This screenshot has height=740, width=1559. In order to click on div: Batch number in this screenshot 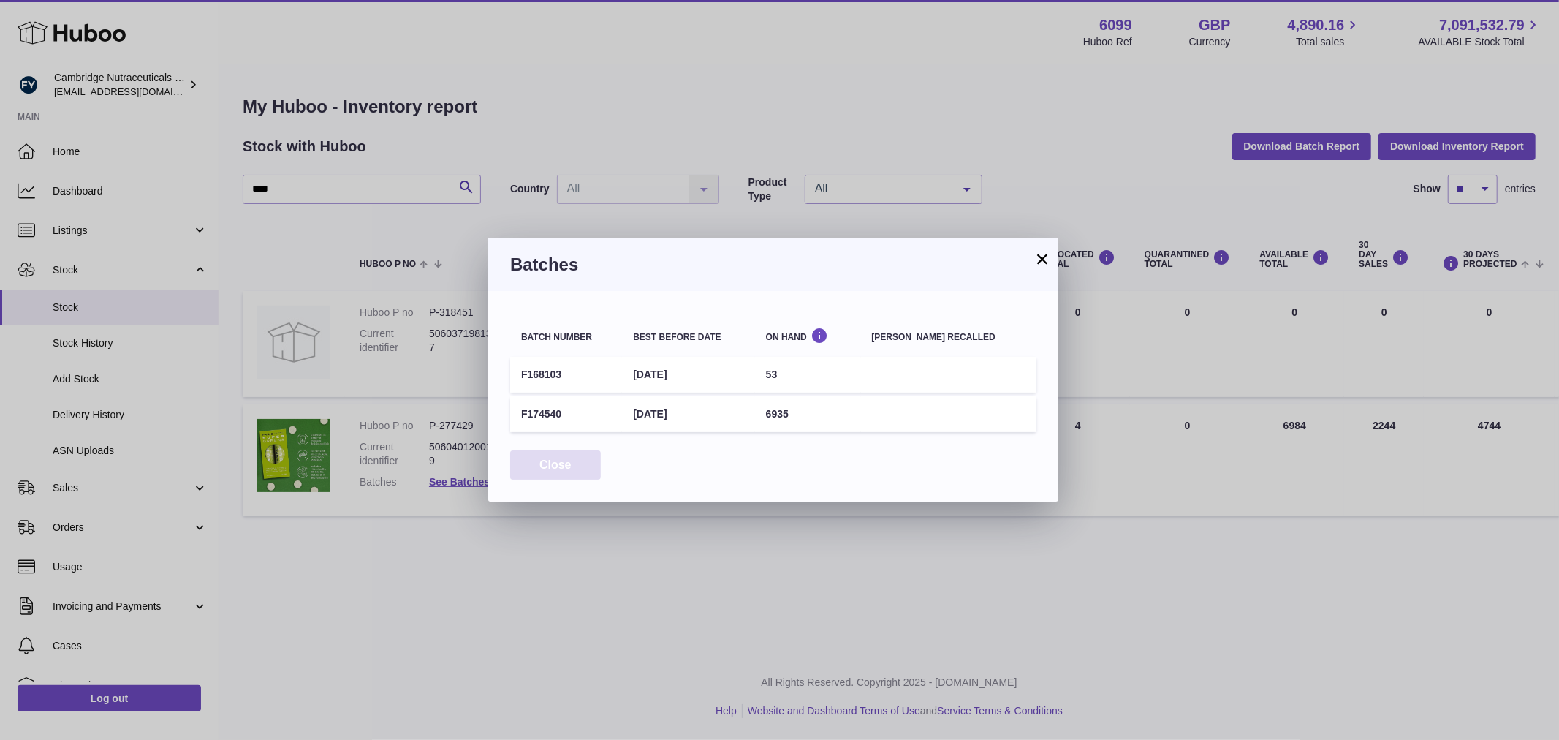, I will do `click(566, 337)`.